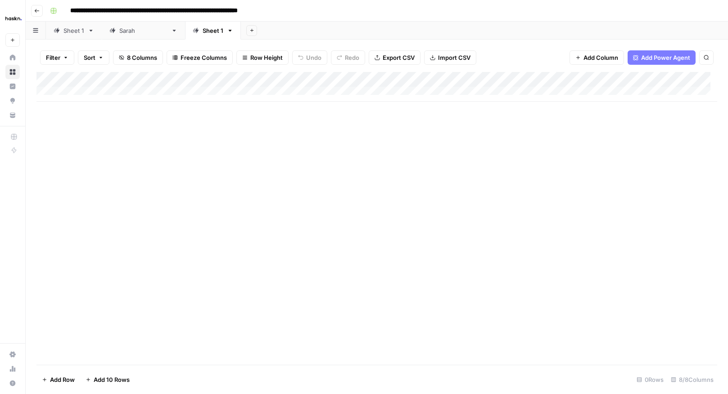 Image resolution: width=728 pixels, height=394 pixels. Describe the element at coordinates (13, 101) in the screenshot. I see `a: Opportunities` at that location.